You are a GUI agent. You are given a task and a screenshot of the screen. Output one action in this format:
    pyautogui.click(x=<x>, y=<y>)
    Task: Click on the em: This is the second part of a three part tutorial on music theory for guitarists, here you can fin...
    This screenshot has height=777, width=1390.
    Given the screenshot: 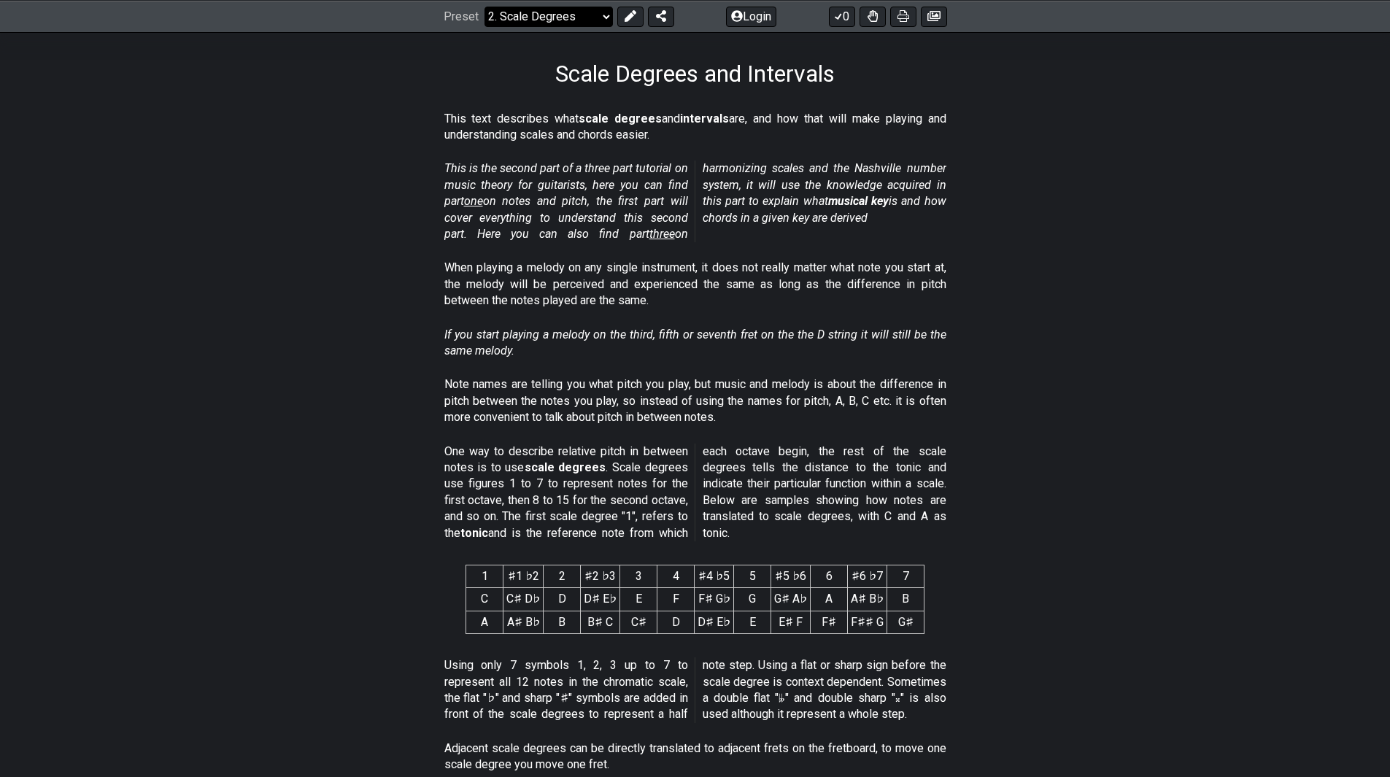 What is the action you would take?
    pyautogui.click(x=695, y=201)
    